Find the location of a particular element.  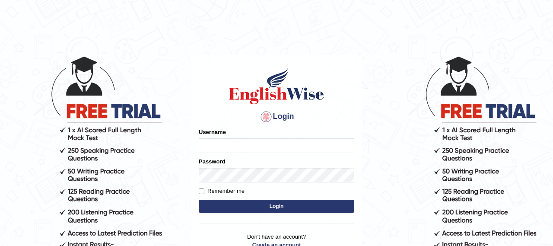

label: Username is located at coordinates (212, 132).